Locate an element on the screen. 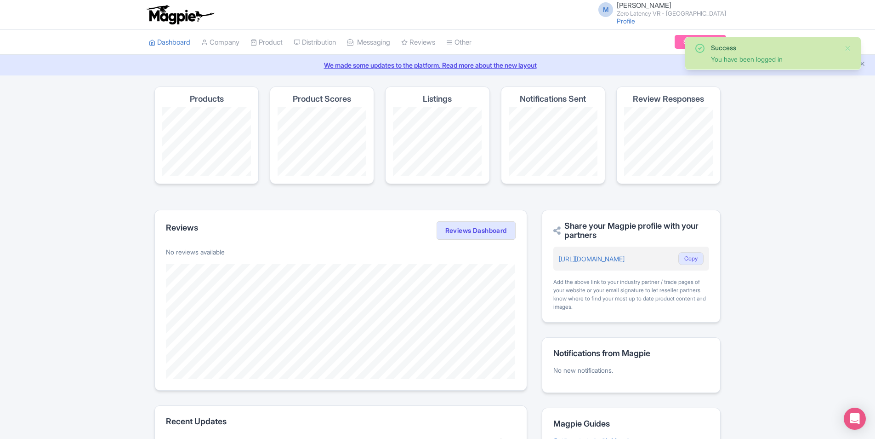  div: Success is located at coordinates (774, 47).